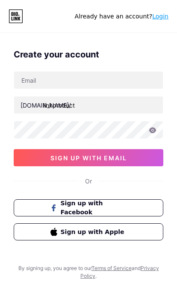 The height and width of the screenshot is (306, 177). Describe the element at coordinates (89, 232) in the screenshot. I see `a: Sign up with Apple` at that location.